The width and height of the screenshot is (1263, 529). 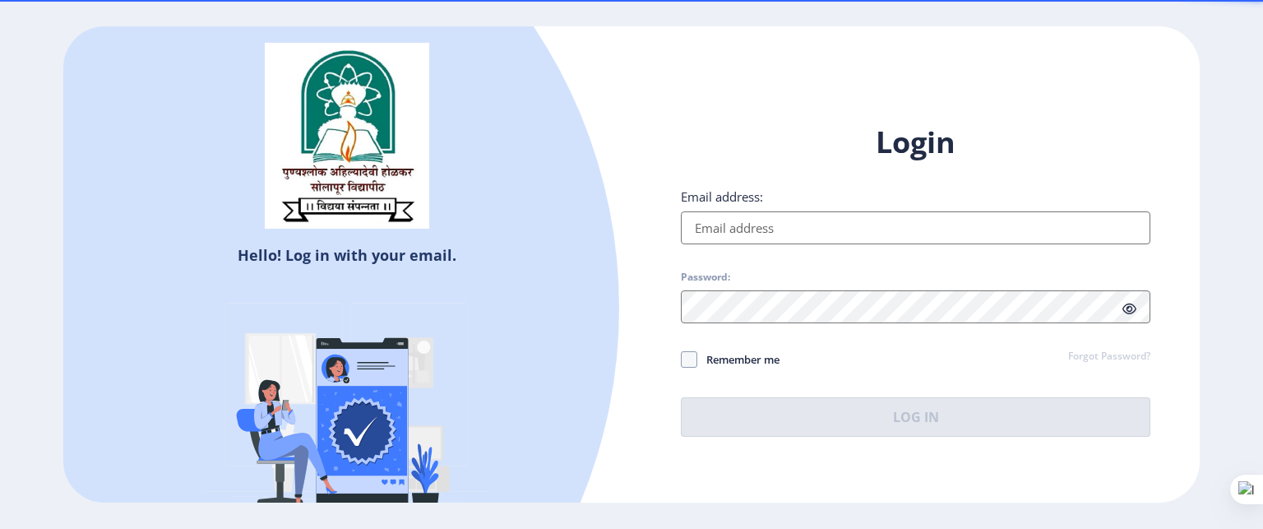 What do you see at coordinates (722, 197) in the screenshot?
I see `label: Email address:` at bounding box center [722, 197].